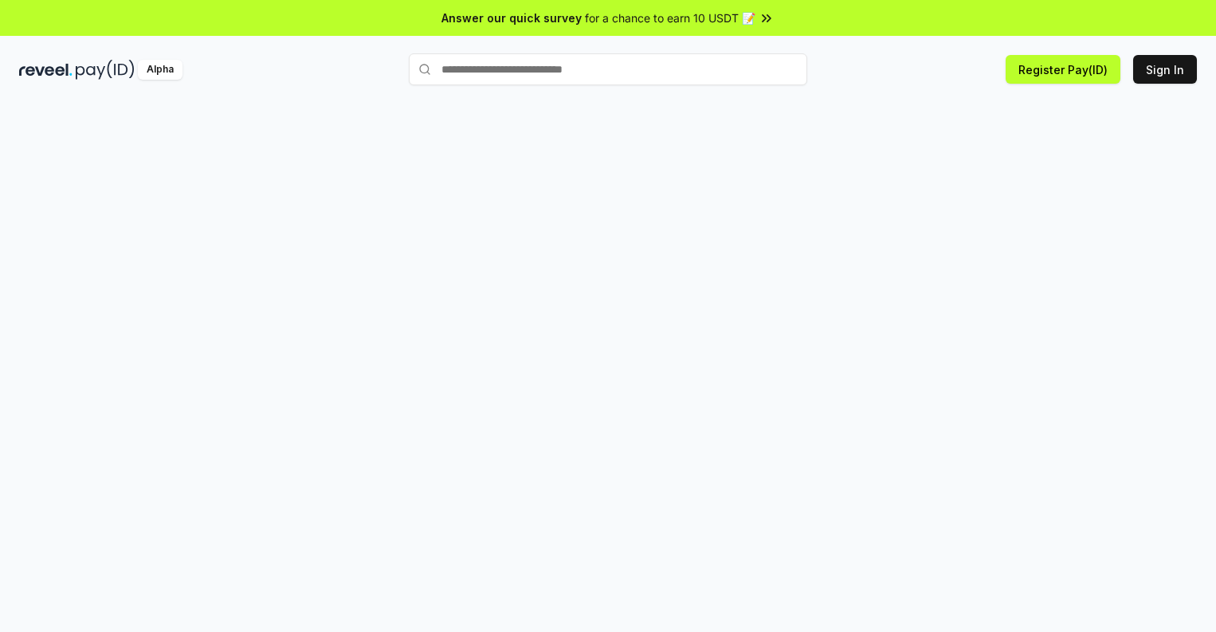 This screenshot has height=632, width=1216. I want to click on span: for a chance to earn 10 USDT 📝, so click(670, 18).